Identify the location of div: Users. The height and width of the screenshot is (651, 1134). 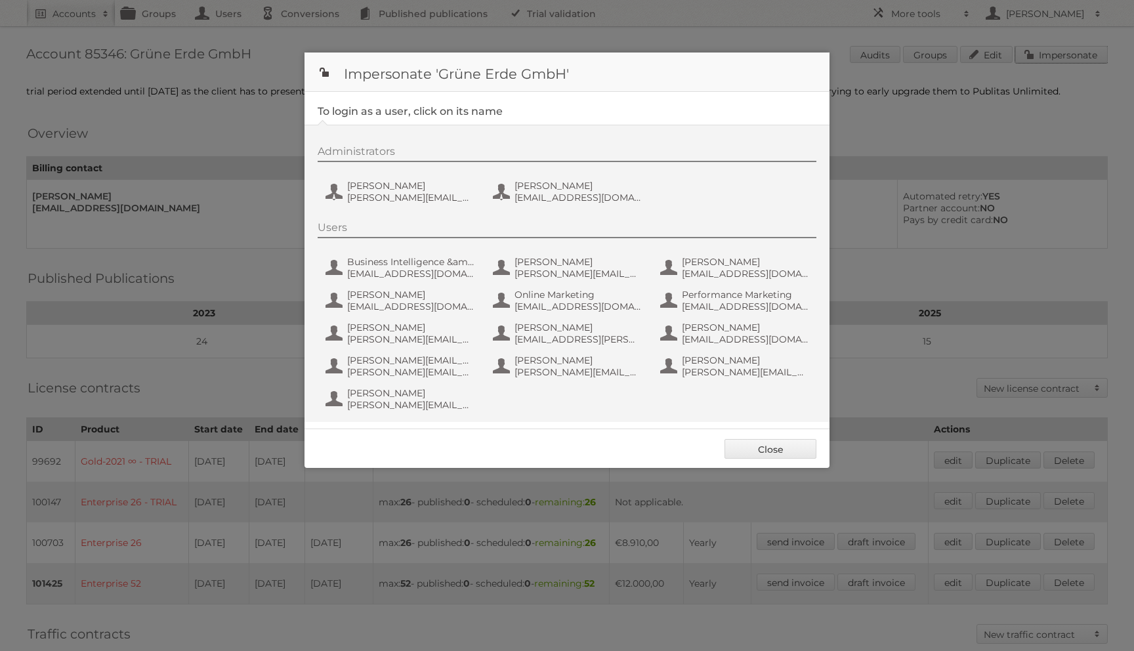
(567, 230).